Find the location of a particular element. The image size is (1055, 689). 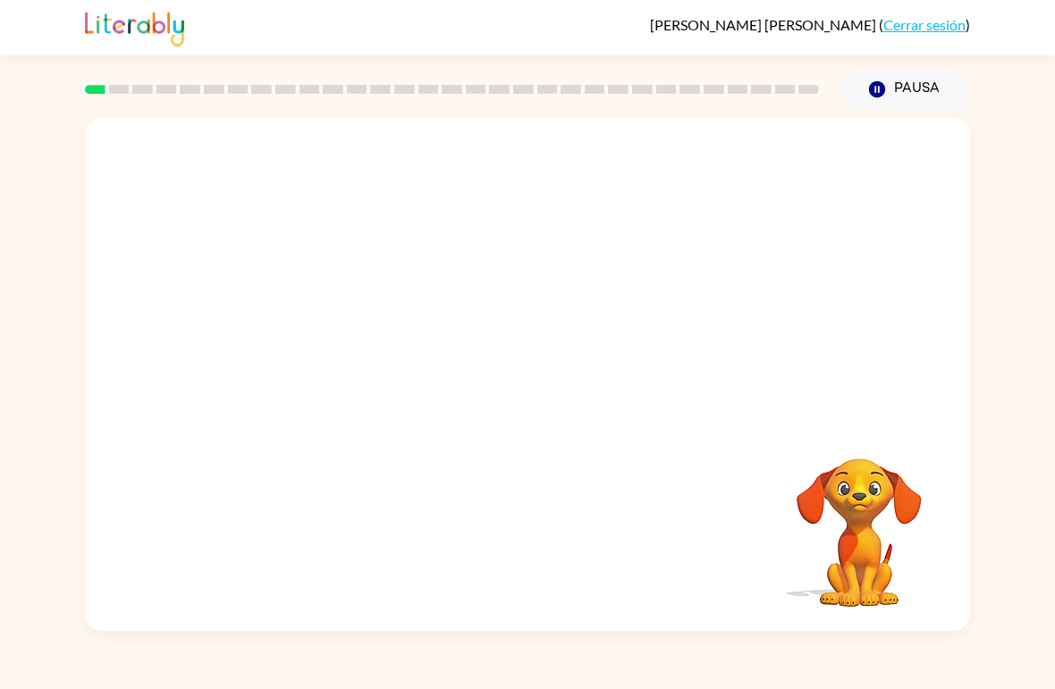

video: Tu navegador debe admitir la reproducción de archivos .mp4 para usar Literably. Intenta usar otro... is located at coordinates (859, 520).